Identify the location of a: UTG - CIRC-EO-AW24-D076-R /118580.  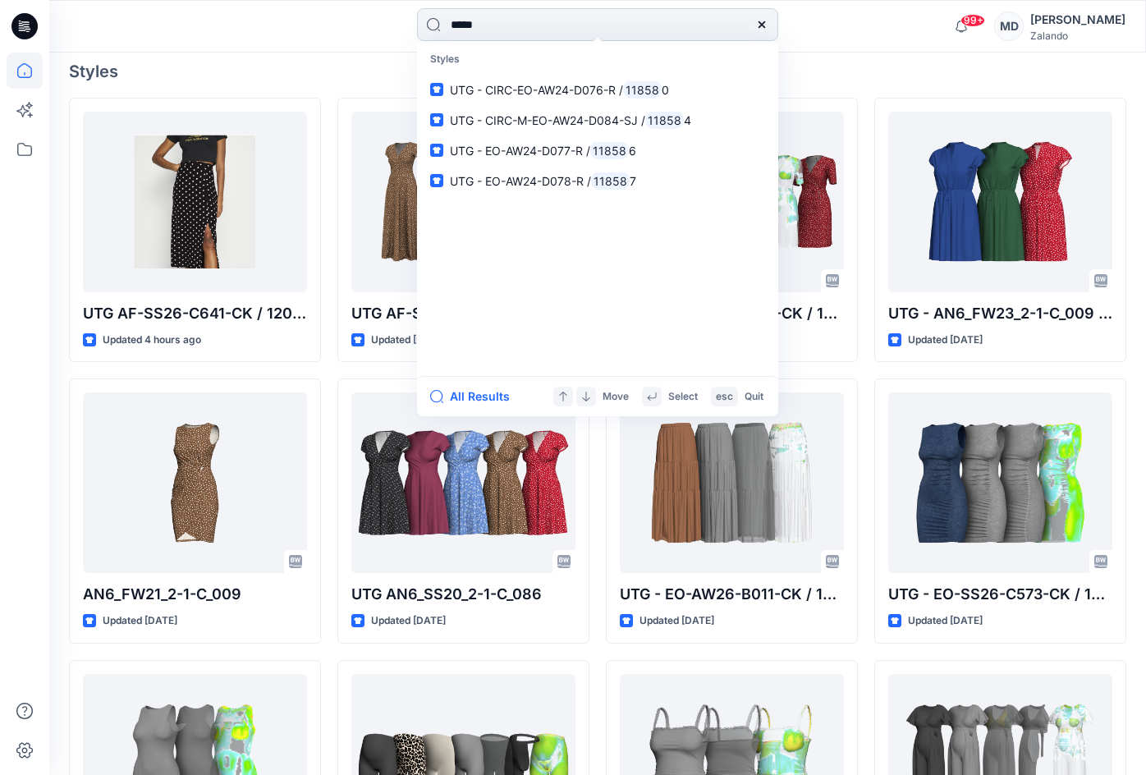
(598, 89).